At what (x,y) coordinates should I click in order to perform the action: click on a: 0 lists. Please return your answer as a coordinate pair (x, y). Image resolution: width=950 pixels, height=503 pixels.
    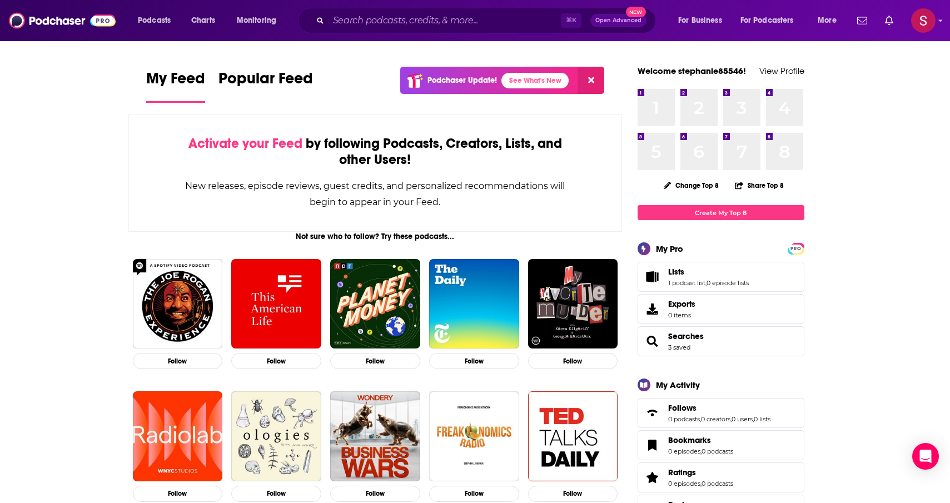
    Looking at the image, I should click on (762, 419).